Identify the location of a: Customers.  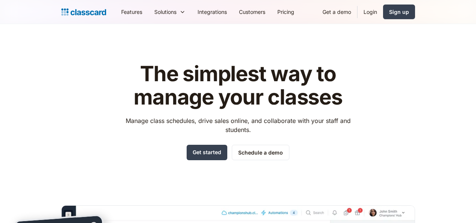
(252, 12).